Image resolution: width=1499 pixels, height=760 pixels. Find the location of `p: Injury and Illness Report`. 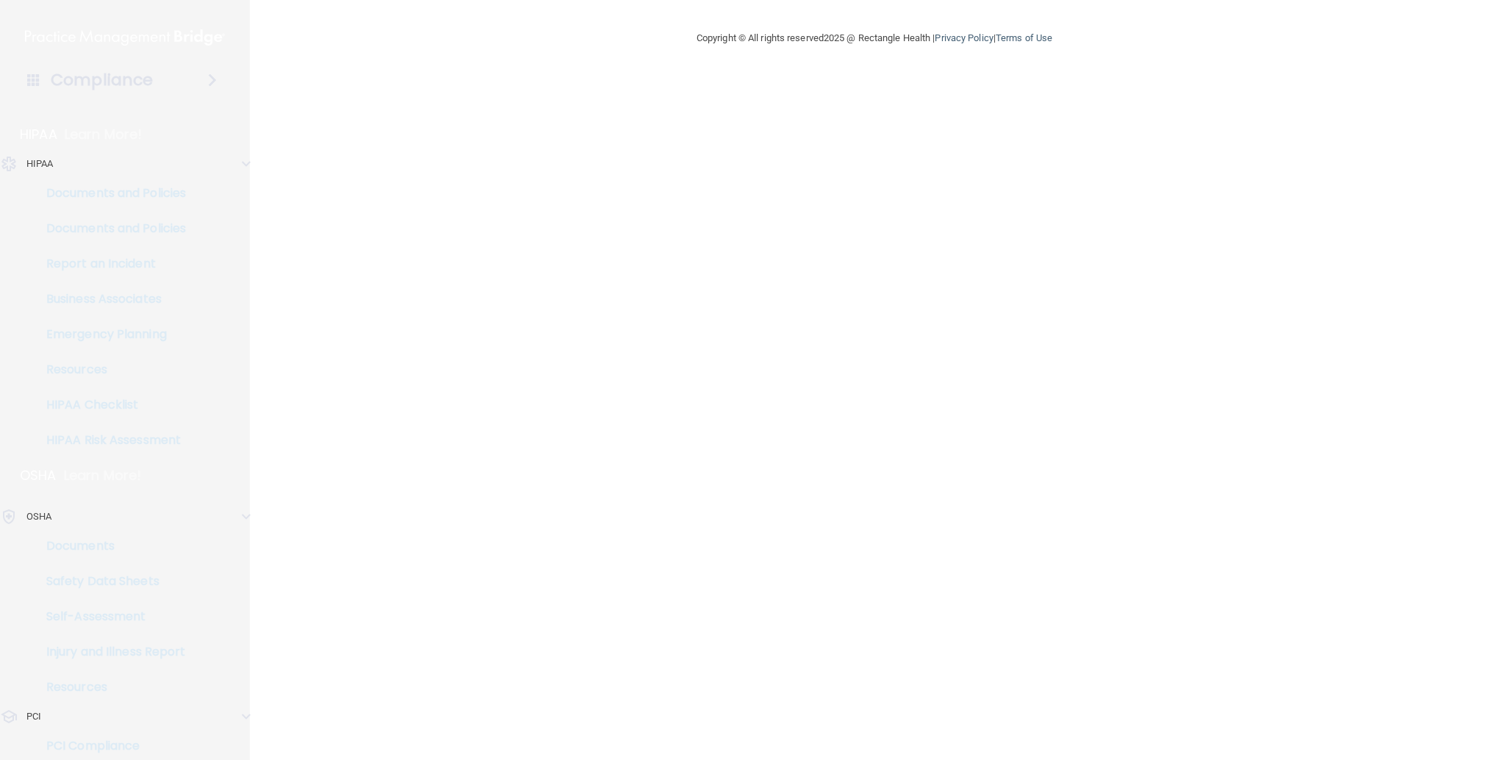

p: Injury and Illness Report is located at coordinates (110, 652).